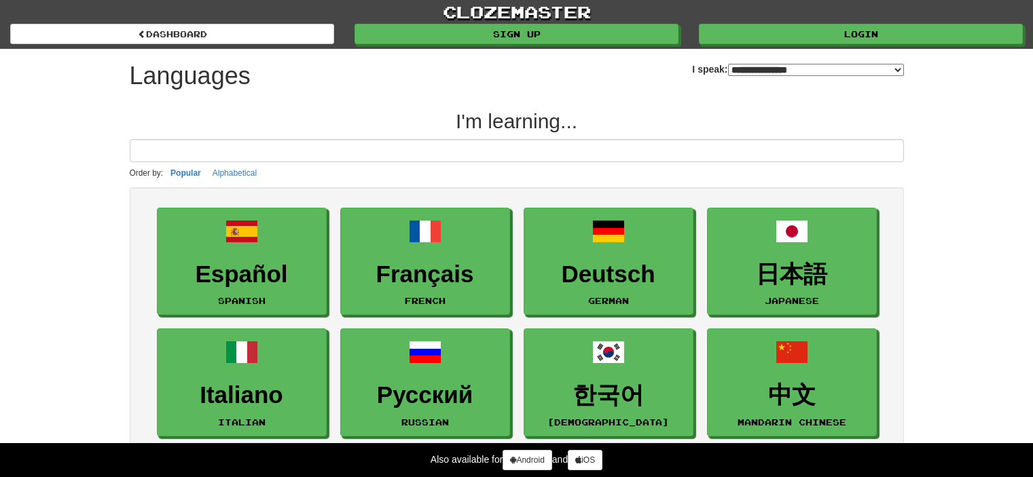 This screenshot has height=477, width=1033. Describe the element at coordinates (147, 173) in the screenshot. I see `small: Order by:` at that location.